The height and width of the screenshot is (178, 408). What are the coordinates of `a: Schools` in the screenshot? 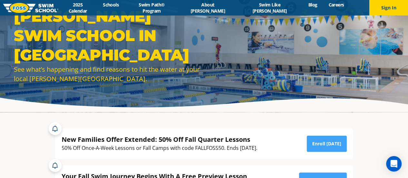 It's located at (111, 5).